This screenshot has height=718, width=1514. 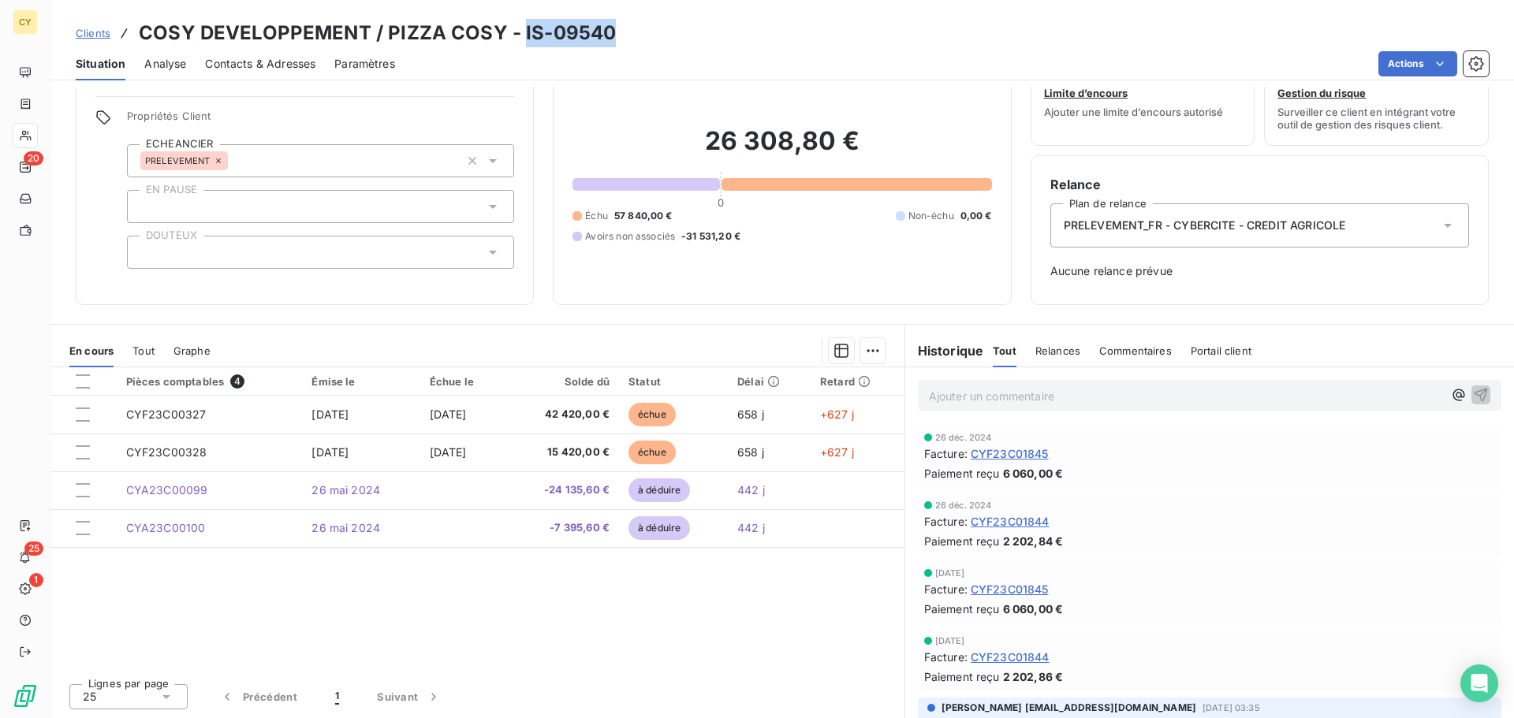 What do you see at coordinates (210, 382) in the screenshot?
I see `div: Pièces comptables` at bounding box center [210, 382].